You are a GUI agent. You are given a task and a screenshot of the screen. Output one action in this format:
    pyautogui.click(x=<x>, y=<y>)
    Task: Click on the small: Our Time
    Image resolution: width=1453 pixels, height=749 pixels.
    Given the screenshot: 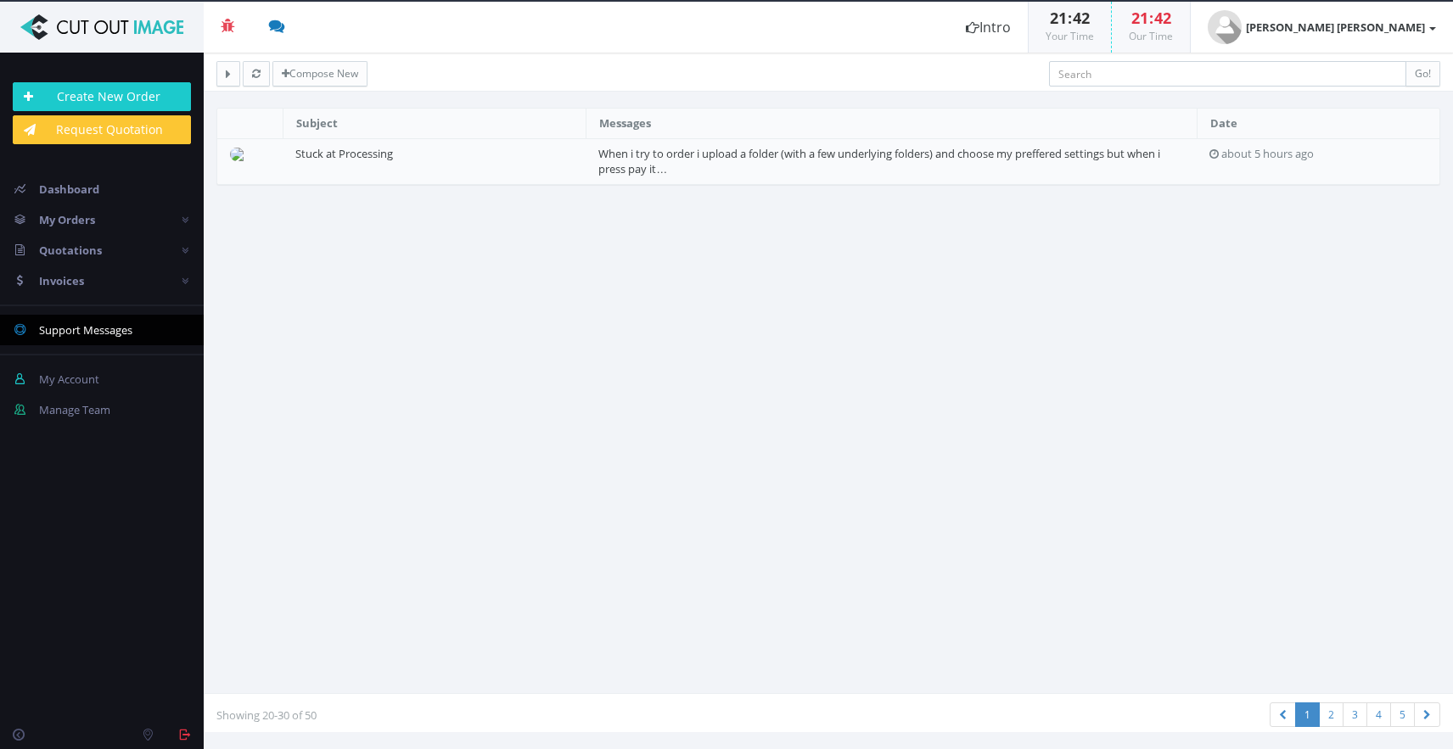 What is the action you would take?
    pyautogui.click(x=1151, y=36)
    